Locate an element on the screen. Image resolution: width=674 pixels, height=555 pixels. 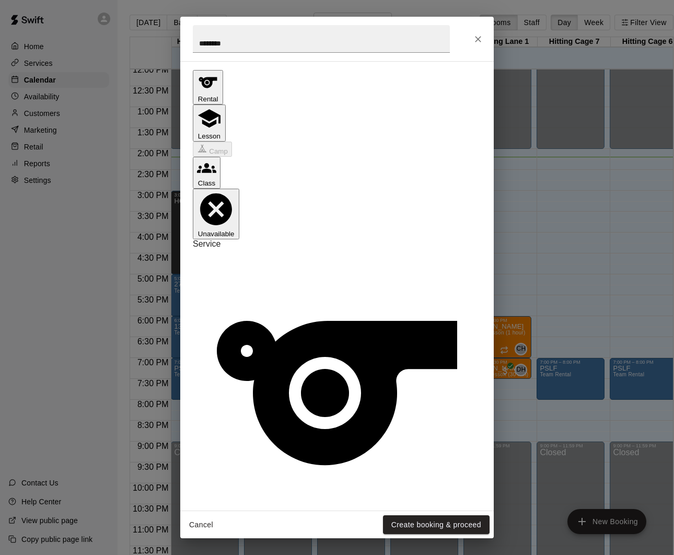
button: Close is located at coordinates (478, 39).